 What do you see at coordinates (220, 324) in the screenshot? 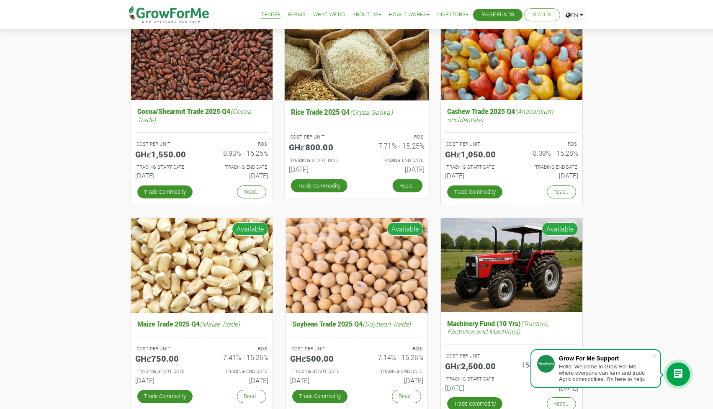
I see `i: (Maize Trade)` at bounding box center [220, 324].